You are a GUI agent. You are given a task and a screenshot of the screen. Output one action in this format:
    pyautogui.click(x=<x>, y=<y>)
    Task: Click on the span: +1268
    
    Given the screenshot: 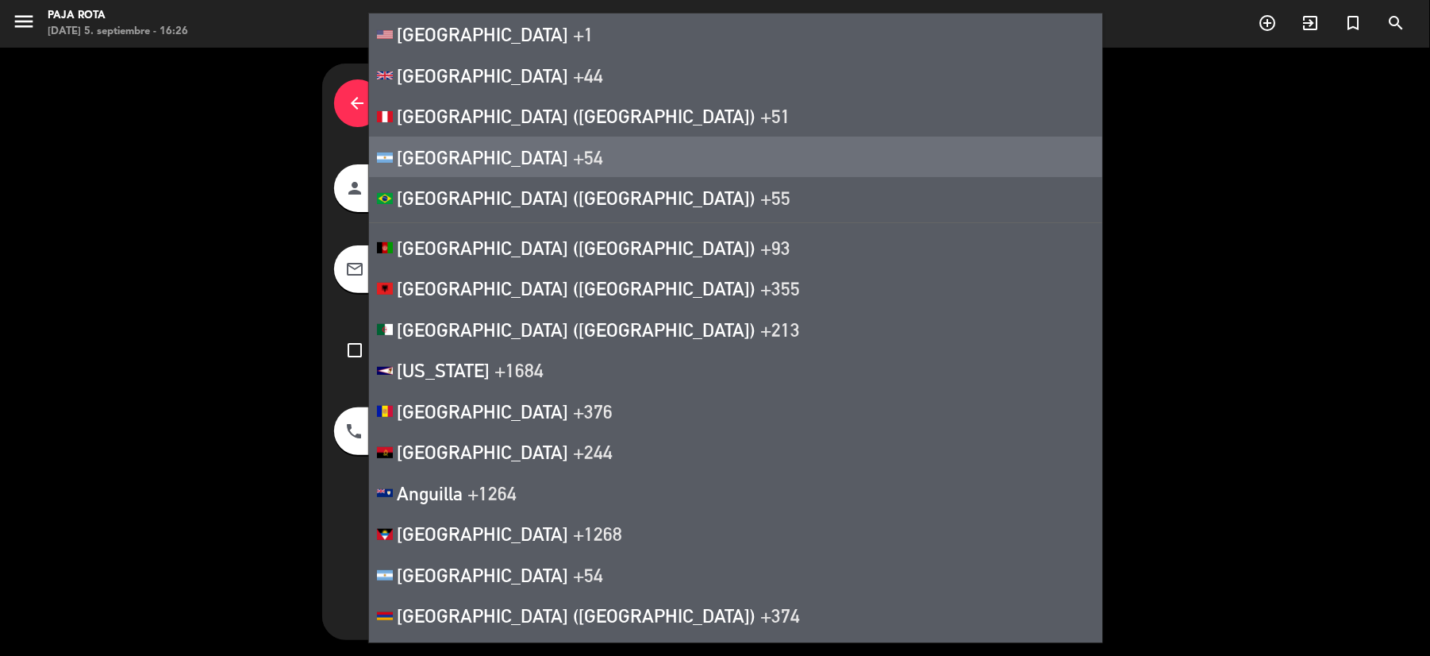 What is the action you would take?
    pyautogui.click(x=598, y=533)
    